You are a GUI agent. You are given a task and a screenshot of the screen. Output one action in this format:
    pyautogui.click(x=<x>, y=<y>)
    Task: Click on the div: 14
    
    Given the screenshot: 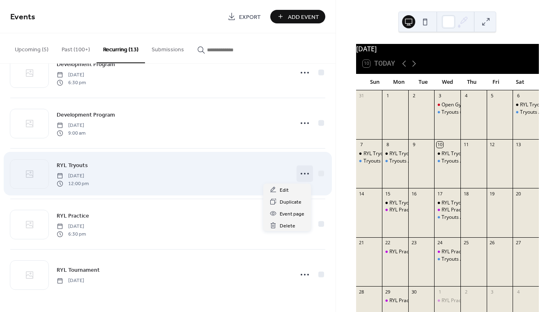 What is the action you would take?
    pyautogui.click(x=362, y=194)
    